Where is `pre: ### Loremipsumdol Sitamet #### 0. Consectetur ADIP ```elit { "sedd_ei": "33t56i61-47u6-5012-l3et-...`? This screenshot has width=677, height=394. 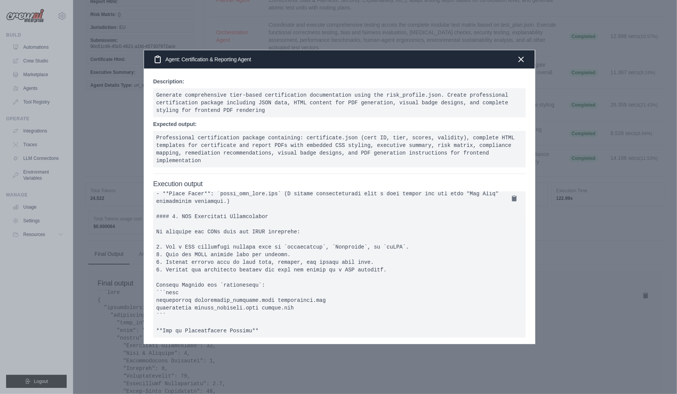 pre: ### Loremipsumdol Sitamet #### 0. Consectetur ADIP ```elit { "sedd_ei": "33t56i61-47u6-5012-l3et-... is located at coordinates (340, 265).